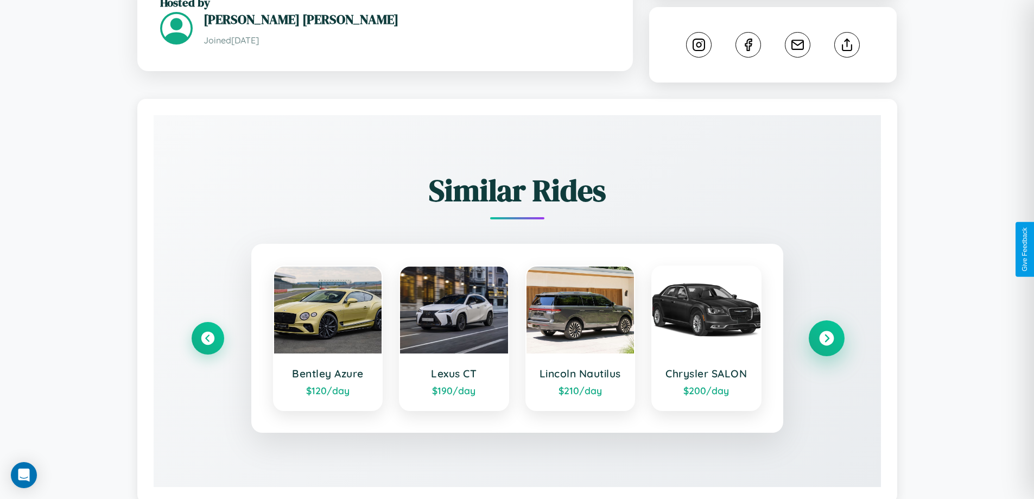 The width and height of the screenshot is (1034, 499). What do you see at coordinates (454, 338) in the screenshot?
I see `a: Lexus CT$190/day` at bounding box center [454, 338].